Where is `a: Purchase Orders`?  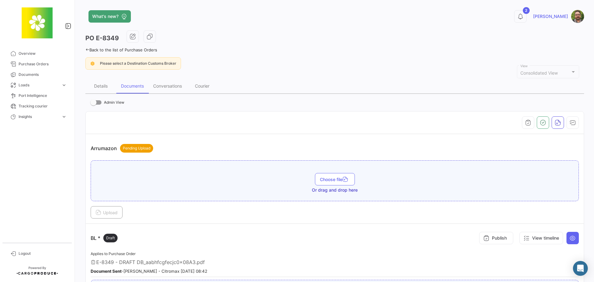 a: Purchase Orders is located at coordinates (37, 64).